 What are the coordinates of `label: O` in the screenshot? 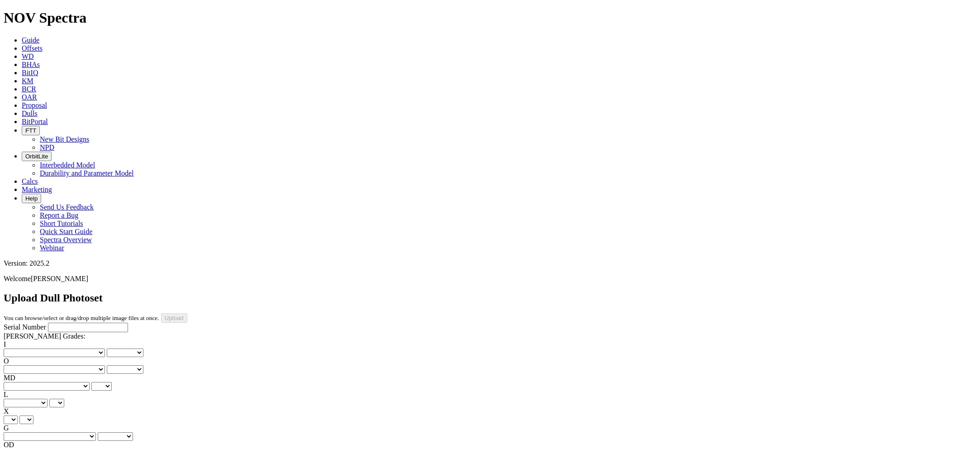 It's located at (6, 361).